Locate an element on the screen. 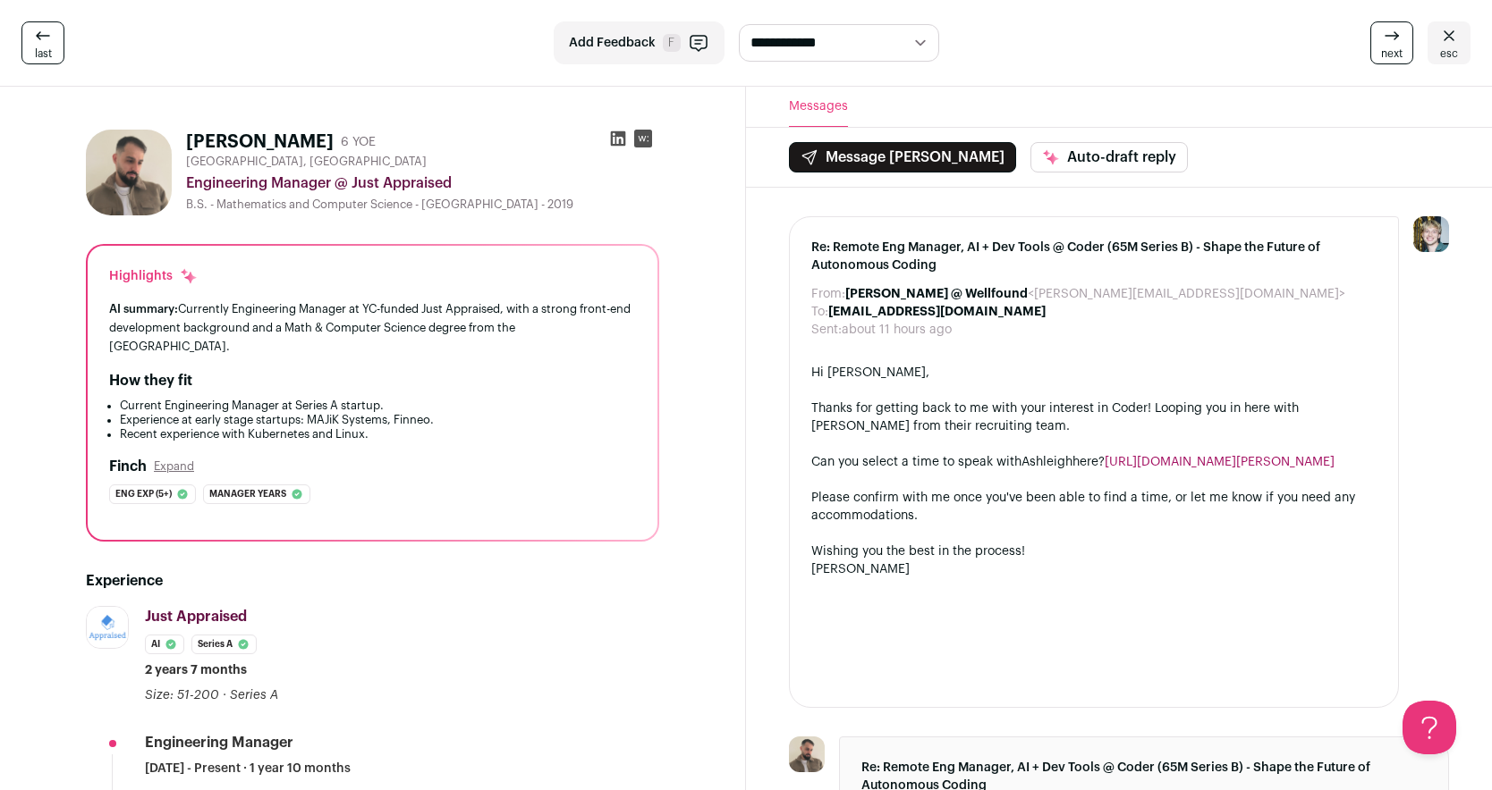  li: Experience at early stage startups: MAJiK Systems, Finneo. is located at coordinates (377, 420).